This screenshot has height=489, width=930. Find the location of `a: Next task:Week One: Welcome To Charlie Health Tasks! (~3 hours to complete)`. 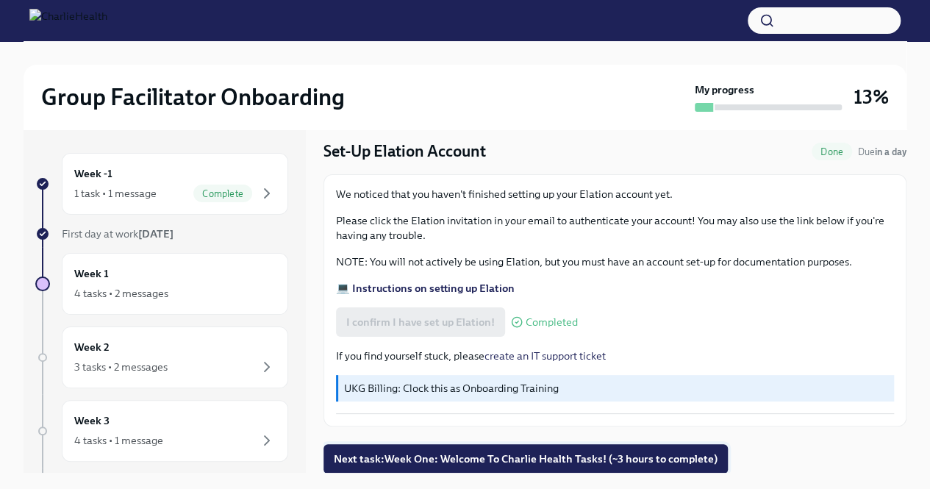

a: Next task:Week One: Welcome To Charlie Health Tasks! (~3 hours to complete) is located at coordinates (526, 459).